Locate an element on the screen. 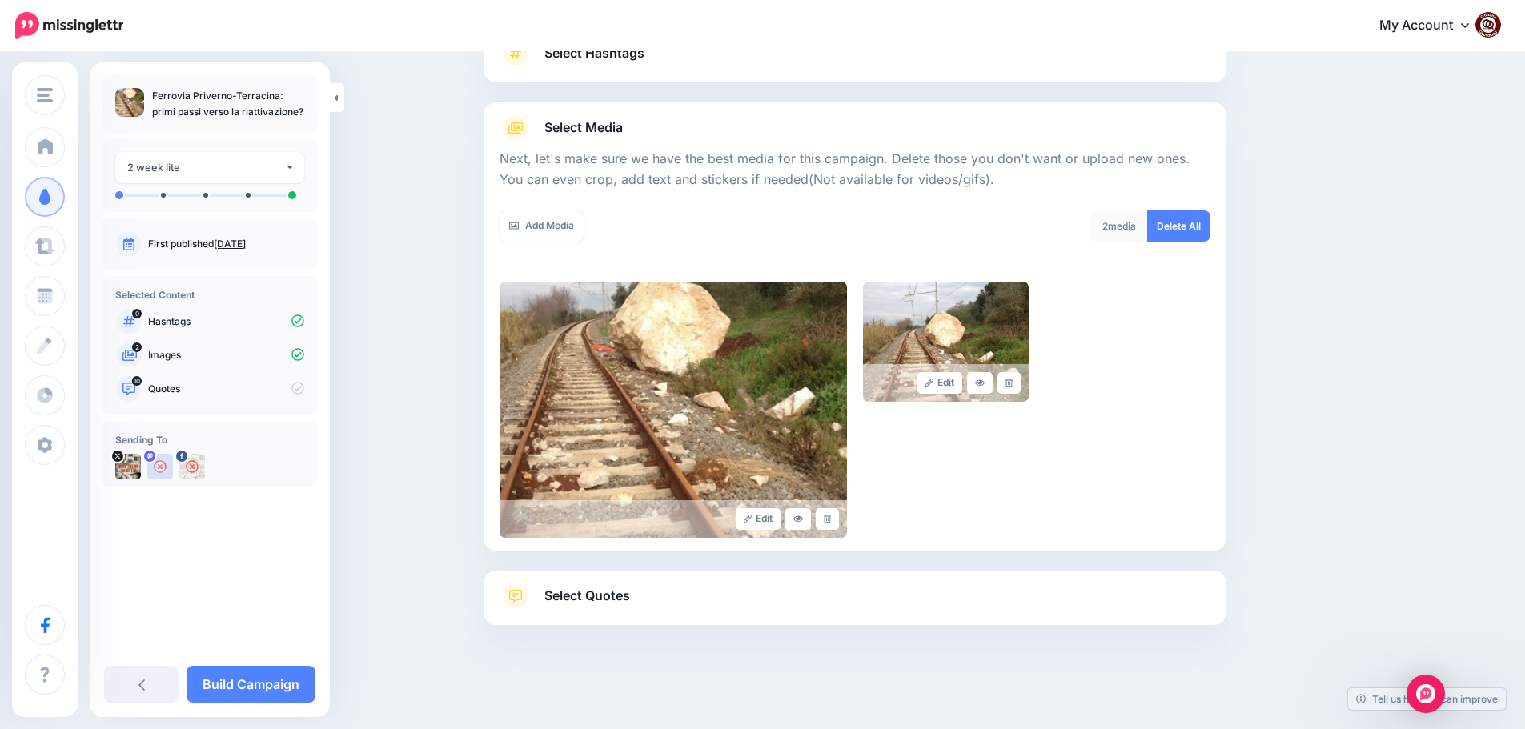  p: First published is located at coordinates (226, 244).